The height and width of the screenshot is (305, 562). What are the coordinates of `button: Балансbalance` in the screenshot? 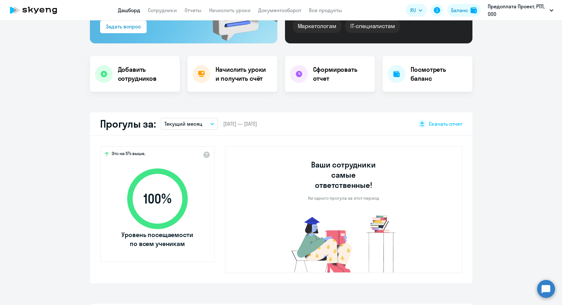 It's located at (464, 10).